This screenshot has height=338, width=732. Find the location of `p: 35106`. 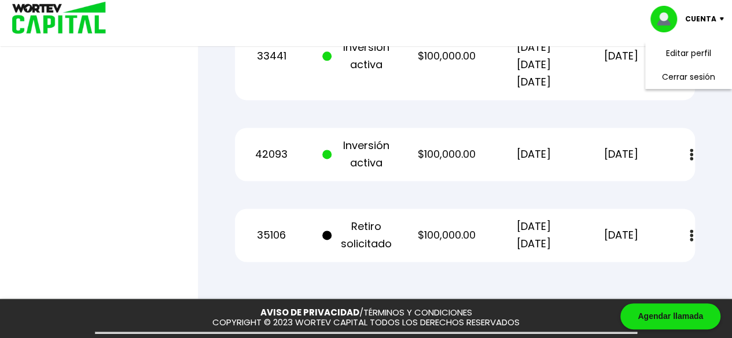

p: 35106 is located at coordinates (271, 235).